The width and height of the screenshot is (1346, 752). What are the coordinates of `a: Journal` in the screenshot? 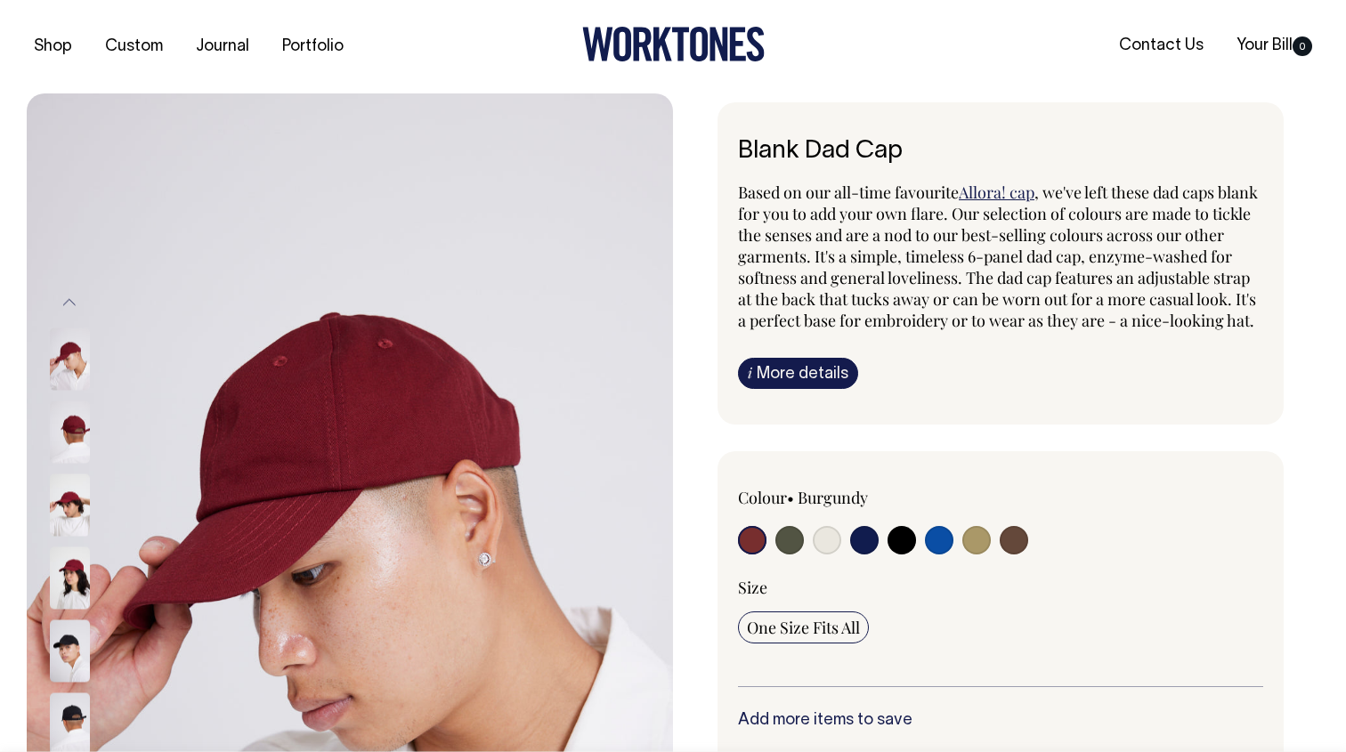 It's located at (222, 46).